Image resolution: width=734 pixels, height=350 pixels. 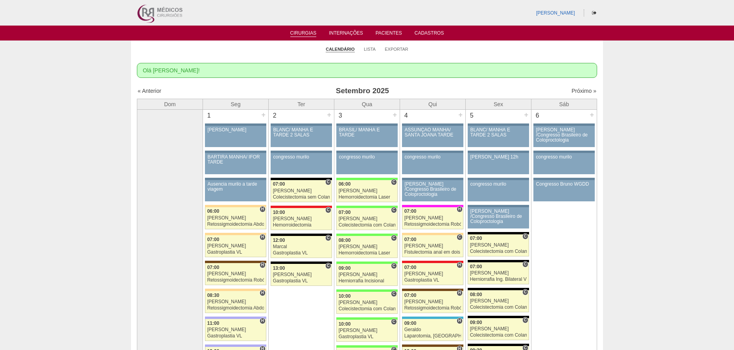 I want to click on a: Cadastros, so click(x=429, y=34).